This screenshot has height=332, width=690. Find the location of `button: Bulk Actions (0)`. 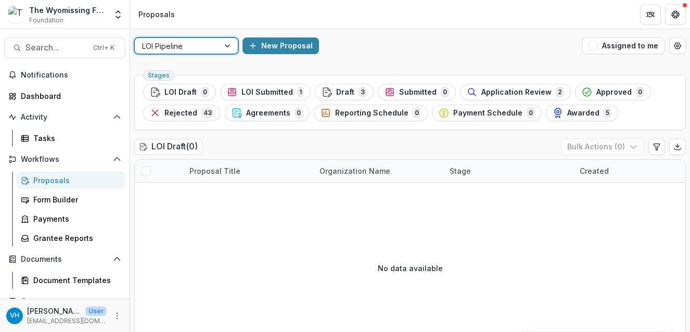

button: Bulk Actions (0) is located at coordinates (602, 147).